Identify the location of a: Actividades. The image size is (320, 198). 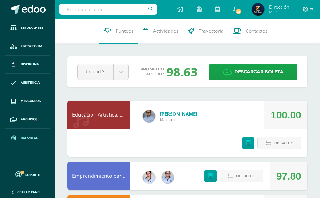
(161, 31).